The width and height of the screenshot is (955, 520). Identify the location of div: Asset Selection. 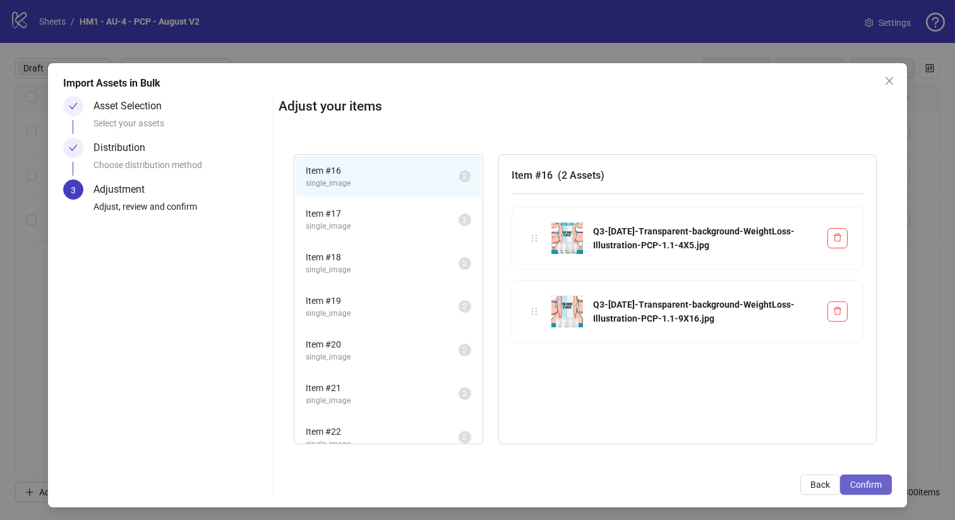
(133, 106).